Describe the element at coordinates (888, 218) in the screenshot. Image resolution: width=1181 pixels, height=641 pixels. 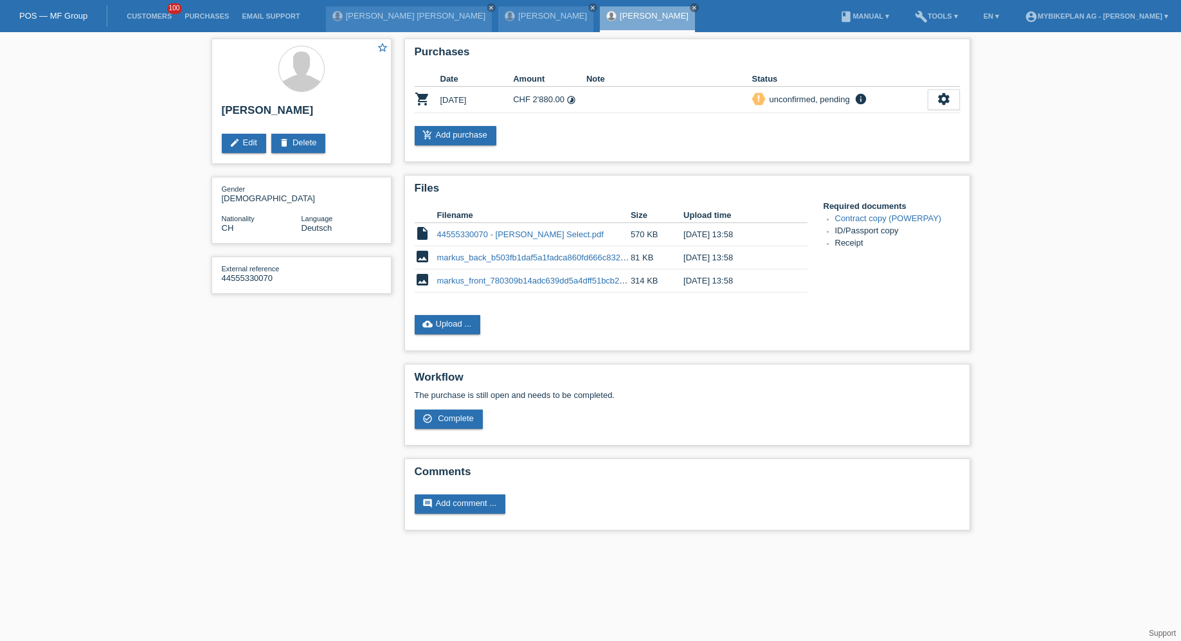
I see `a: Contract copy (POWERPAY)` at that location.